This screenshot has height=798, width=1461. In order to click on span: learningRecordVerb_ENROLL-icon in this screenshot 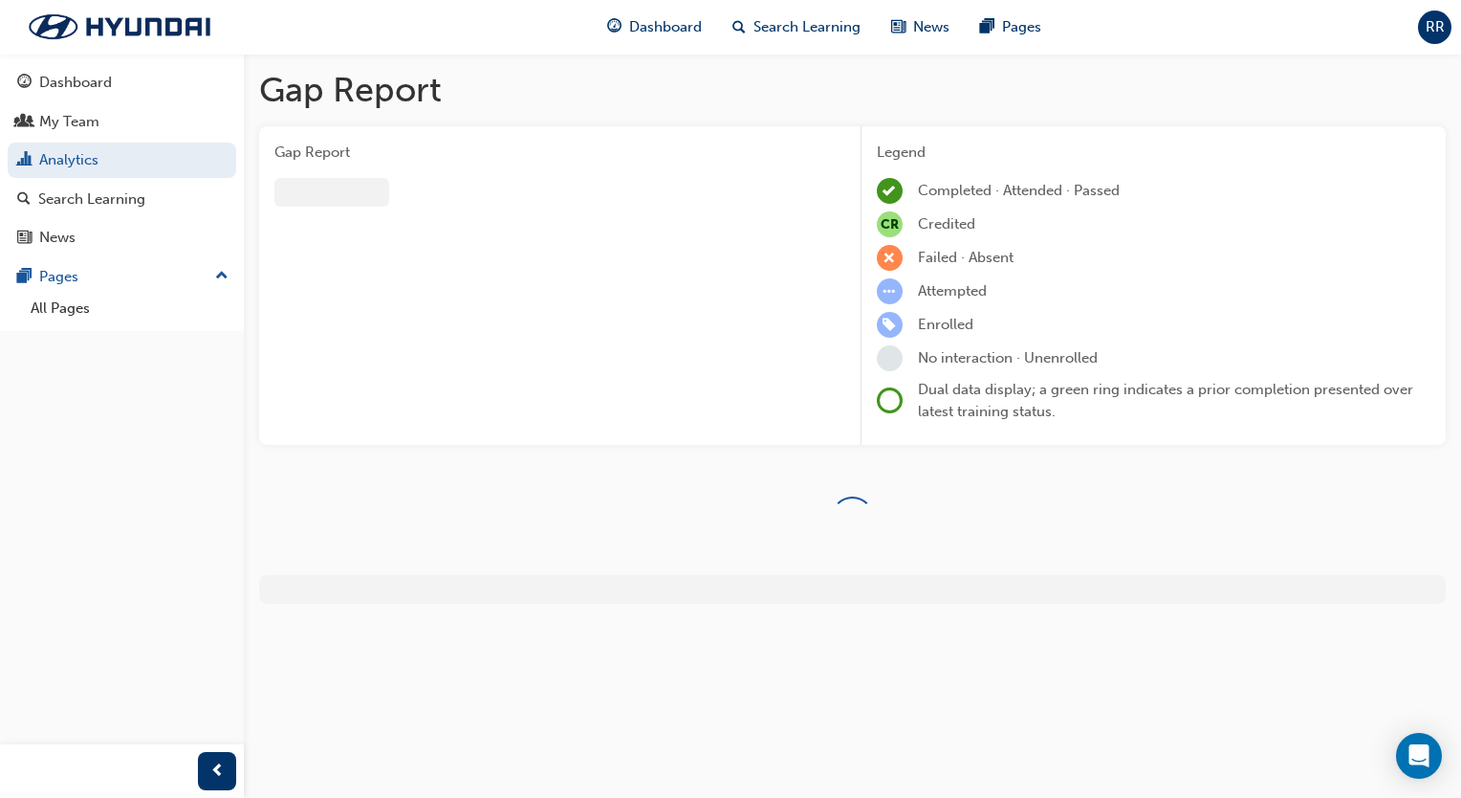, I will do `click(889, 324)`.